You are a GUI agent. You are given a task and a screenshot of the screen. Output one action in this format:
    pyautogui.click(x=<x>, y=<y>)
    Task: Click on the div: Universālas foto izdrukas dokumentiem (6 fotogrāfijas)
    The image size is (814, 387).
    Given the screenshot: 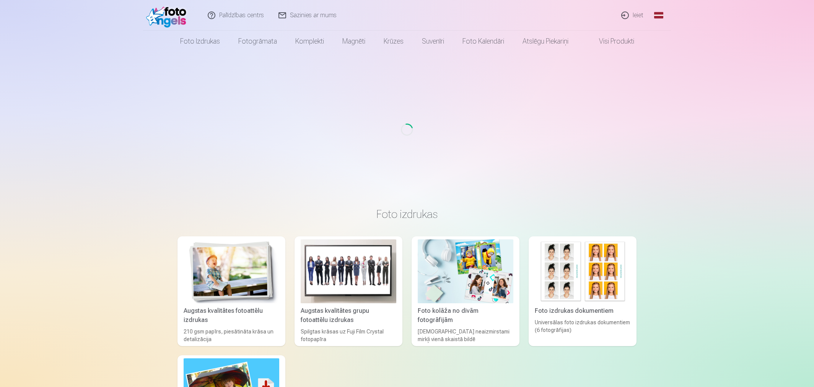 What is the action you would take?
    pyautogui.click(x=583, y=331)
    